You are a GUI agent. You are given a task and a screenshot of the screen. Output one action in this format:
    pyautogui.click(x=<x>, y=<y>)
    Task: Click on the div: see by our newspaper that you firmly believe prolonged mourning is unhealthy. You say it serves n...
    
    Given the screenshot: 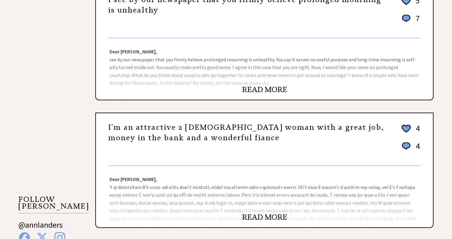 What is the action you would take?
    pyautogui.click(x=264, y=69)
    